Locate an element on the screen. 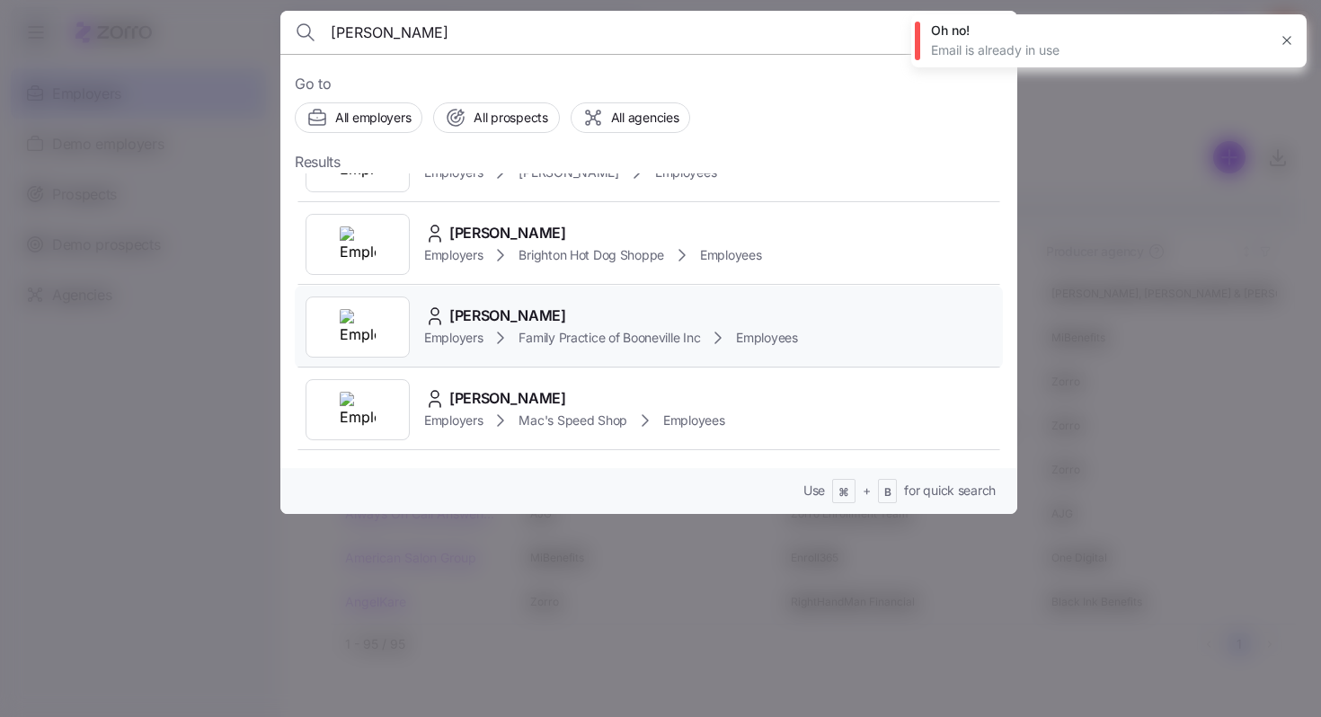 This screenshot has height=717, width=1321. button: All prospects is located at coordinates (496, 118).